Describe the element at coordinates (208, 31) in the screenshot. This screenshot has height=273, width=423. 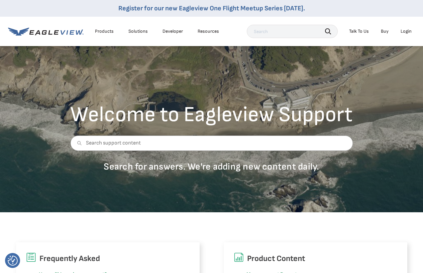
I see `div: Resources` at that location.